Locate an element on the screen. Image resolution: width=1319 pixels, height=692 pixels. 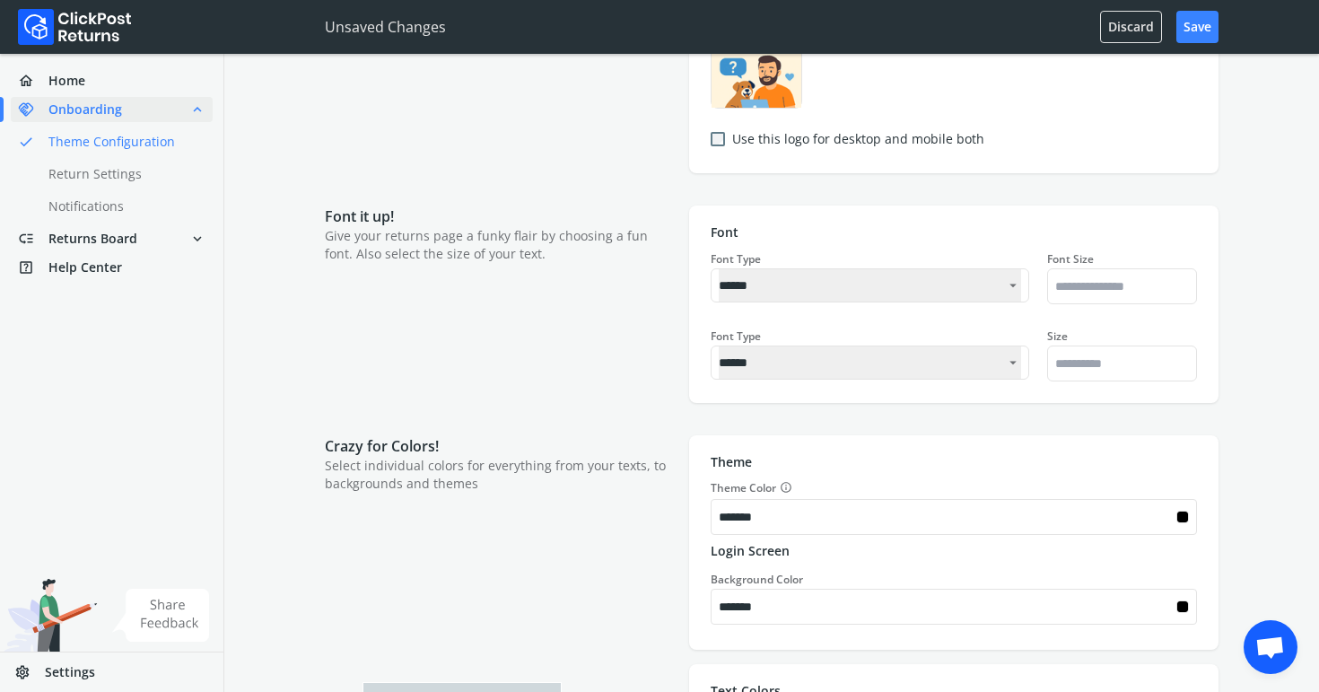
a: doneTheme Configuration is located at coordinates (122, 142).